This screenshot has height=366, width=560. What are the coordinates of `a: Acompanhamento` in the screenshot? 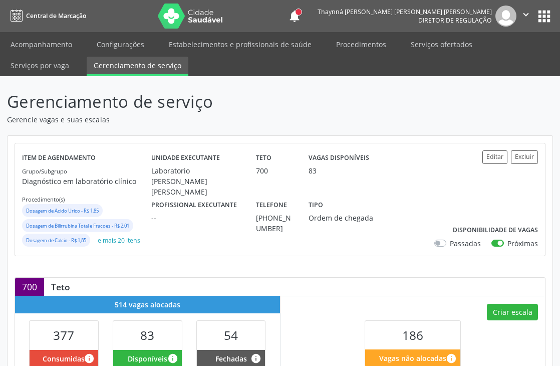 It's located at (41, 44).